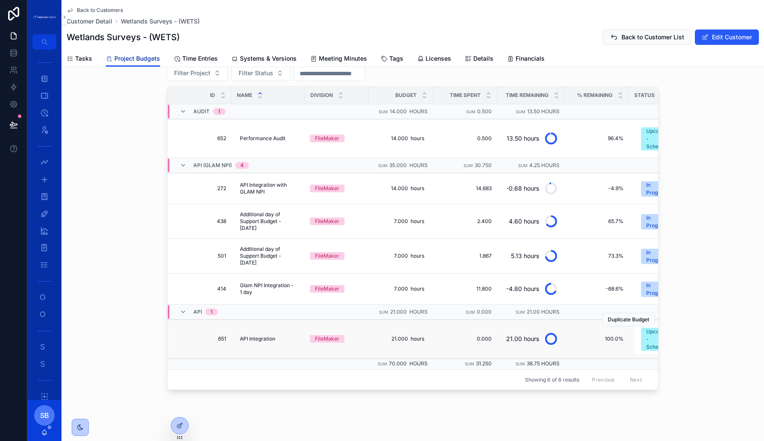  What do you see at coordinates (522, 188) in the screenshot?
I see `div: -0.68 hours` at bounding box center [522, 188].